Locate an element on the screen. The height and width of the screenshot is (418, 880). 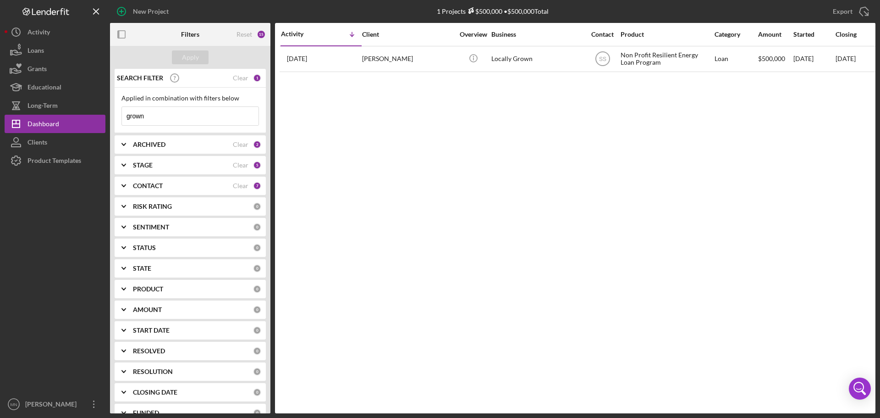
div: 1 is located at coordinates (257, 78).